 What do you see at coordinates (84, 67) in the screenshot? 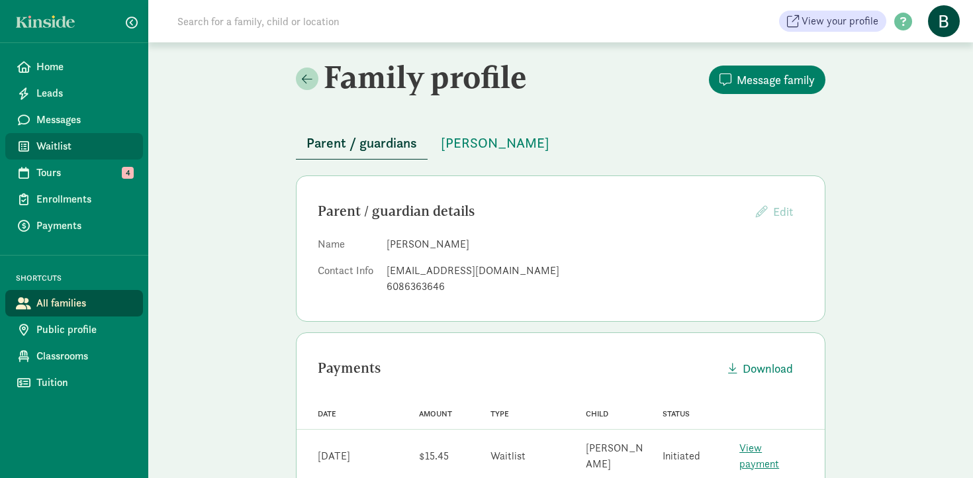
I see `span: Home` at bounding box center [84, 67].